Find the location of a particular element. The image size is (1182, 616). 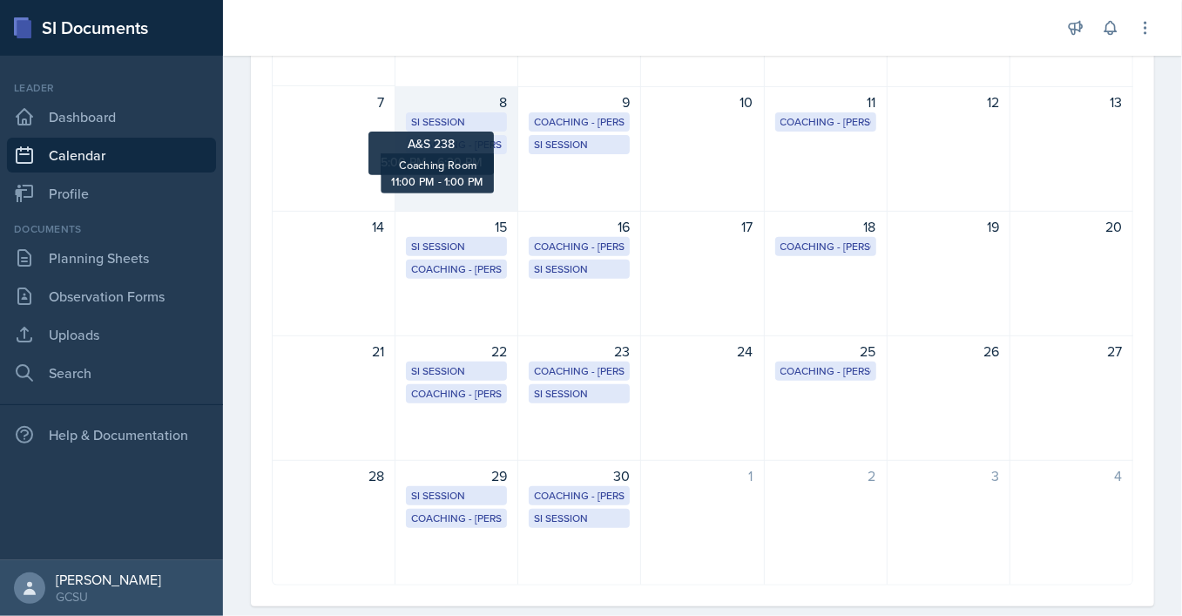

div: 23 is located at coordinates (579, 351).